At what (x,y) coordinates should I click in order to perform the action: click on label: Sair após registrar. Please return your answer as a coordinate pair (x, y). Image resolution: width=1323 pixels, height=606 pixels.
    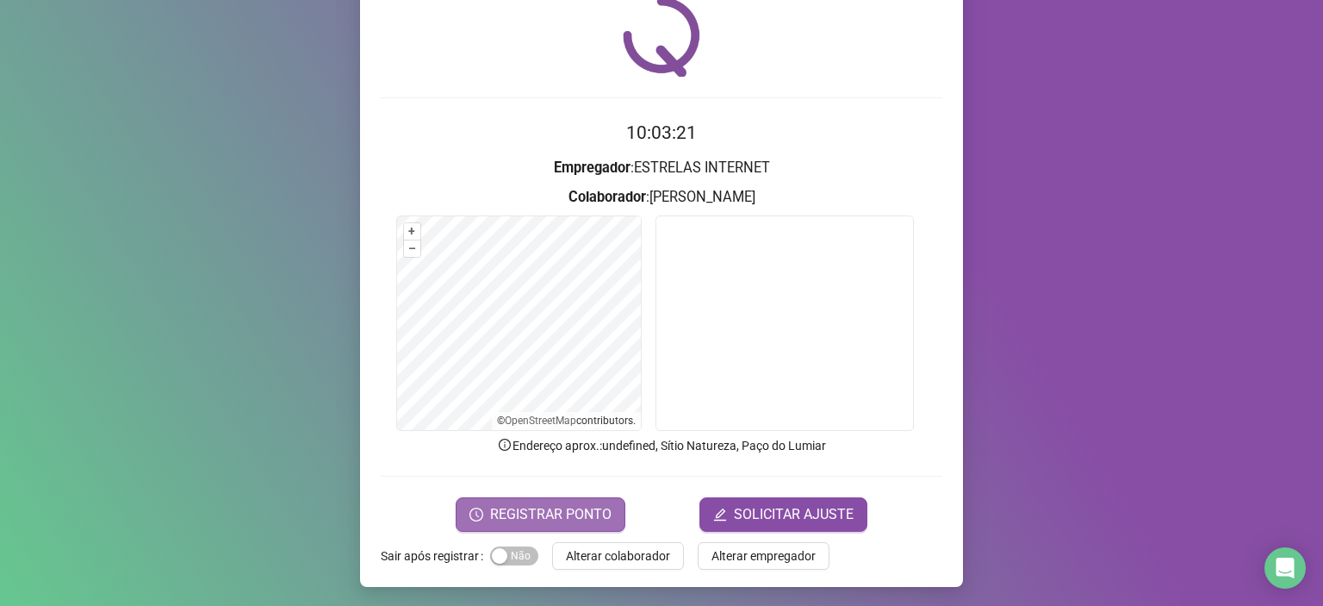
    Looking at the image, I should click on (435, 556).